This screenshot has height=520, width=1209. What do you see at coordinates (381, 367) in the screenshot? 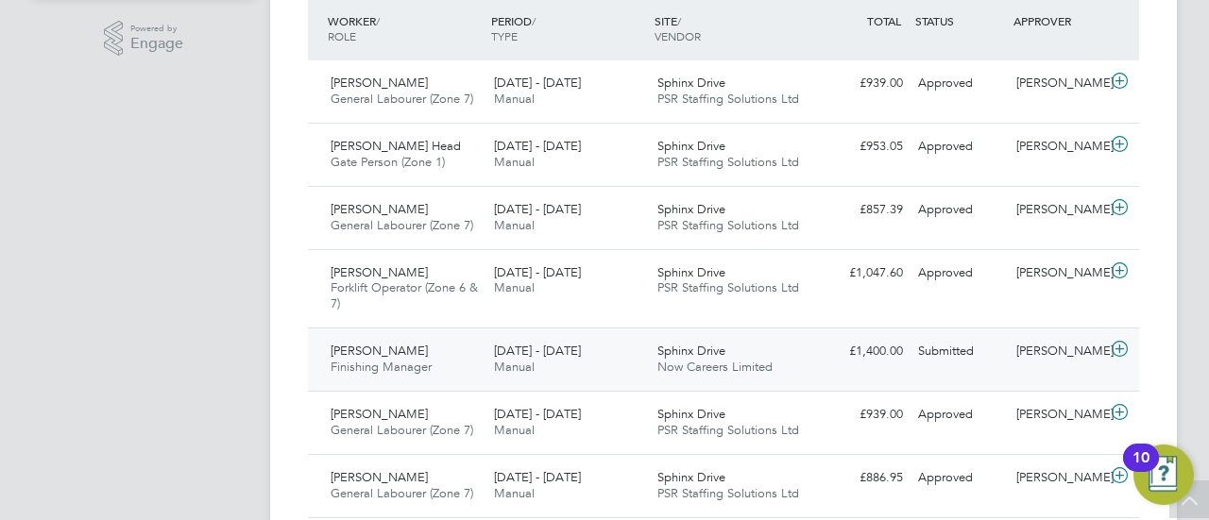
I see `span: Finishing Manager` at bounding box center [381, 367].